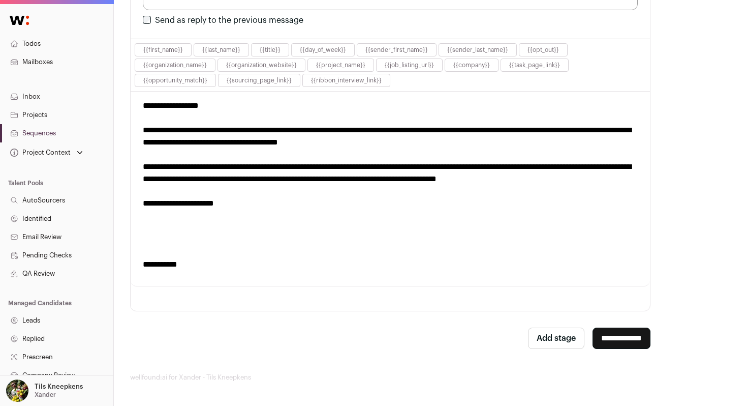 The height and width of the screenshot is (406, 747). What do you see at coordinates (270, 50) in the screenshot?
I see `button: {{title}}` at bounding box center [270, 50].